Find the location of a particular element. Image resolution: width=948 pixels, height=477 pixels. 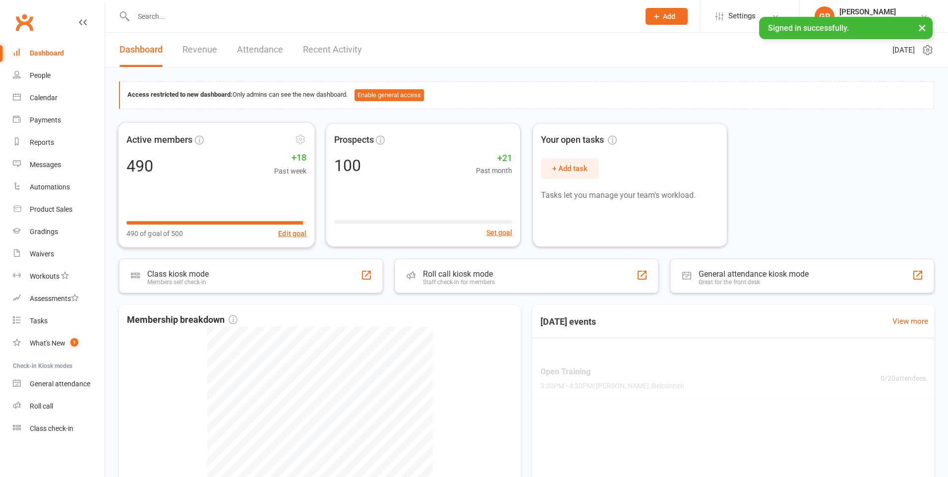

div: 490 is located at coordinates (140, 165).